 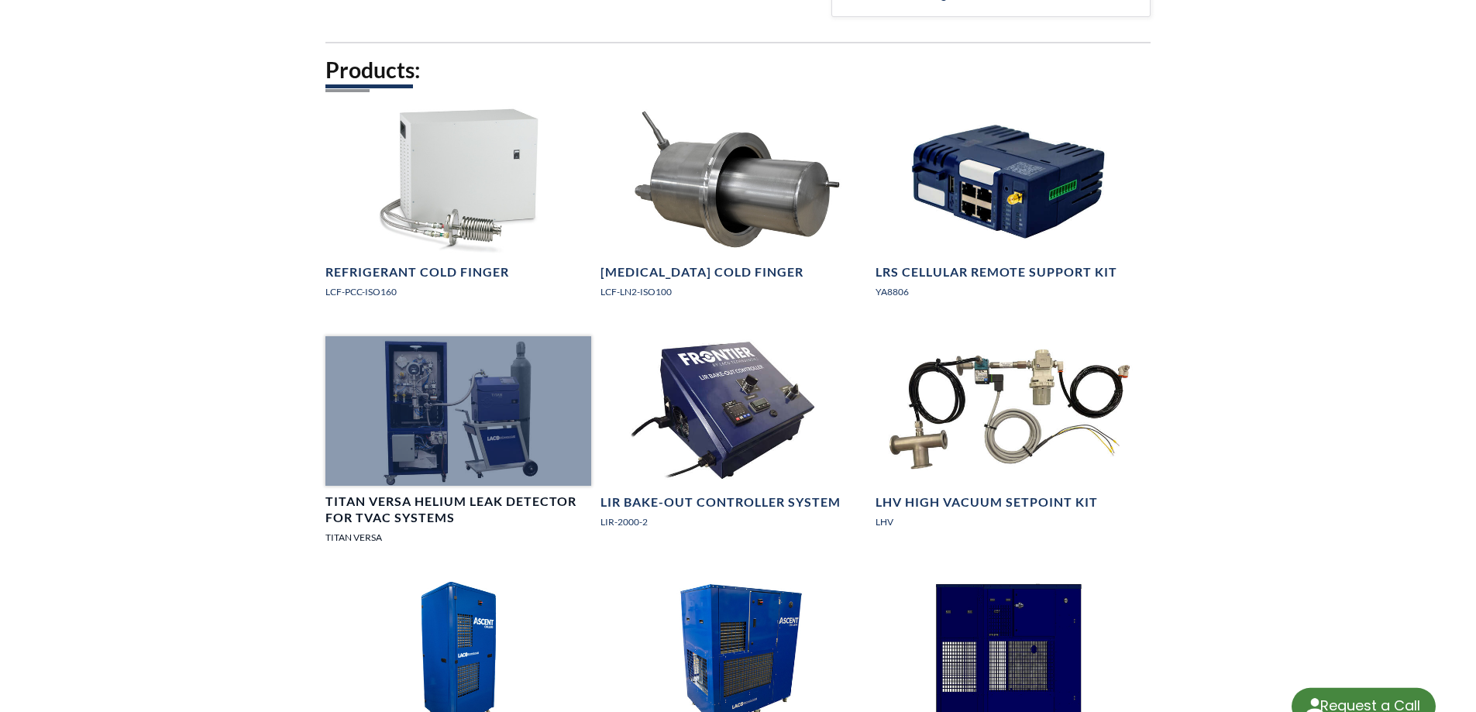 What do you see at coordinates (987, 502) in the screenshot?
I see `h4: LHV High Vacuum Setpoint Kit` at bounding box center [987, 502].